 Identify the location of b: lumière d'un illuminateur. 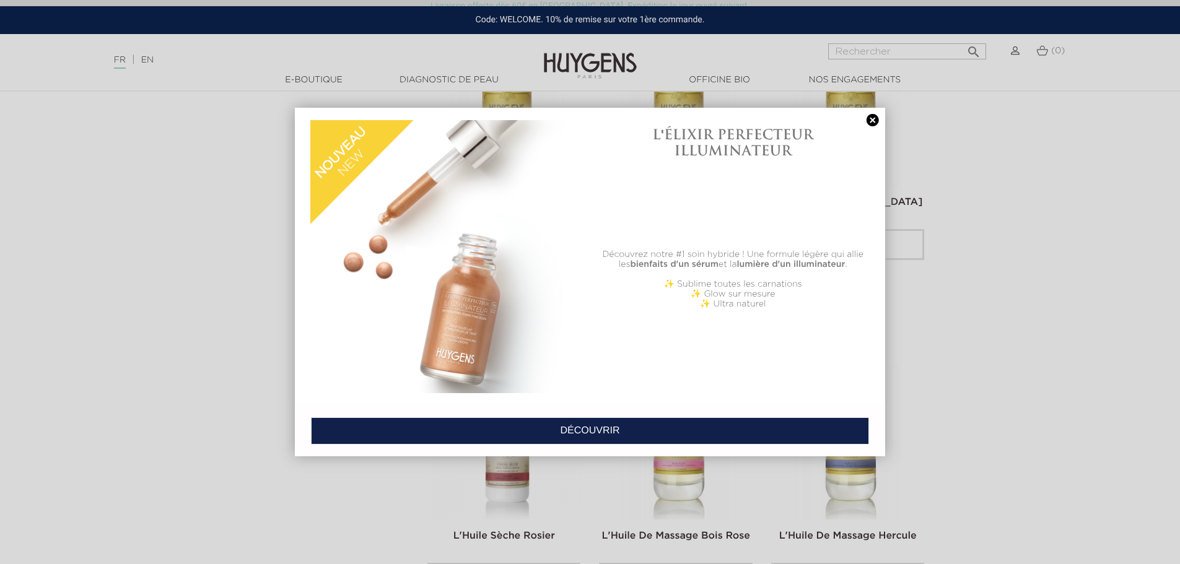
(791, 265).